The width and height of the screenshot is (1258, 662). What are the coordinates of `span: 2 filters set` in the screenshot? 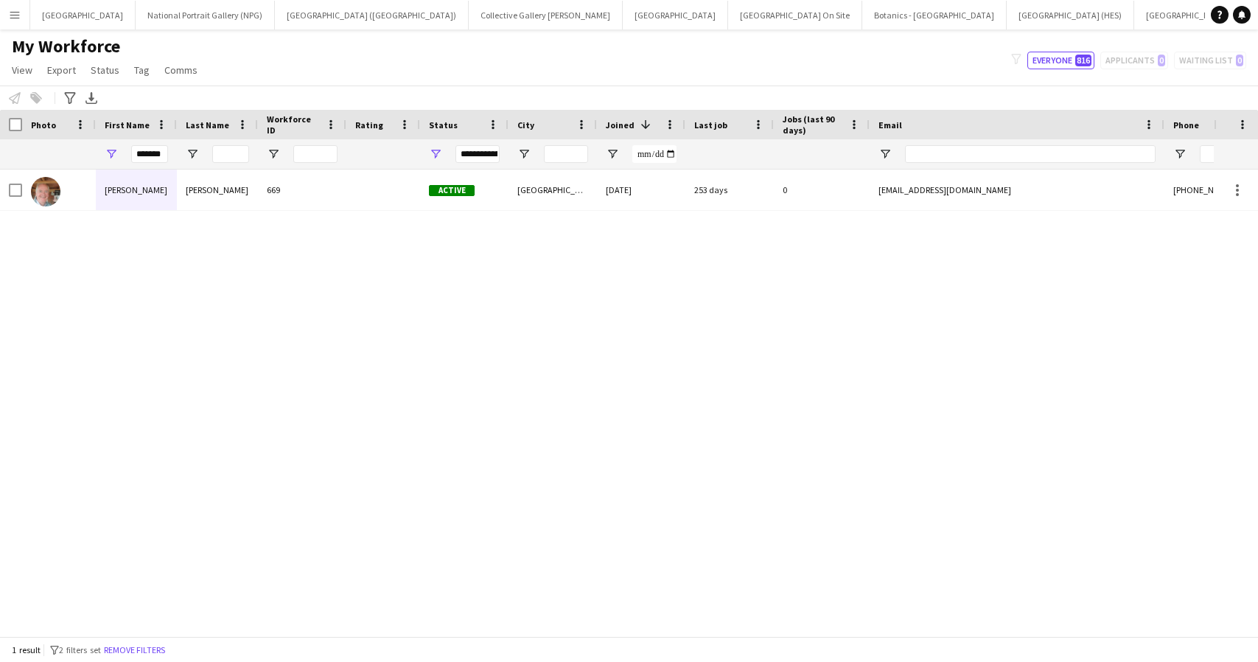 It's located at (80, 649).